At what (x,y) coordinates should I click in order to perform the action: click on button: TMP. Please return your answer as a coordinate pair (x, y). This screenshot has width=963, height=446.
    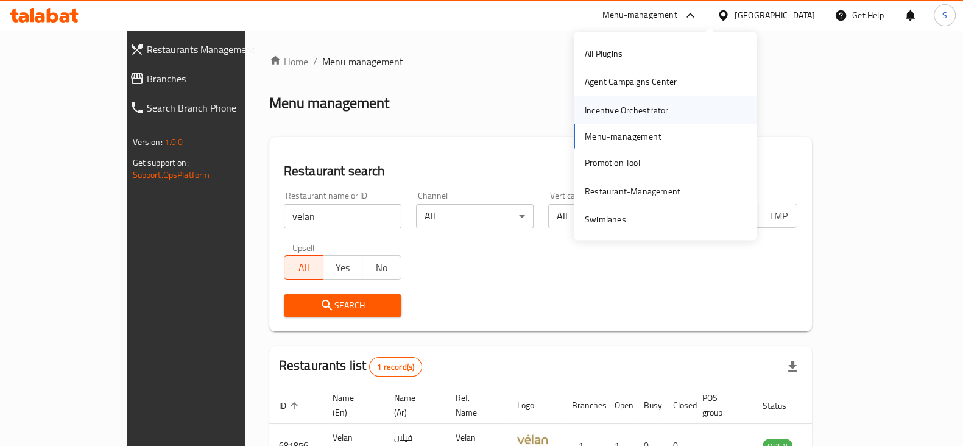
    Looking at the image, I should click on (777, 216).